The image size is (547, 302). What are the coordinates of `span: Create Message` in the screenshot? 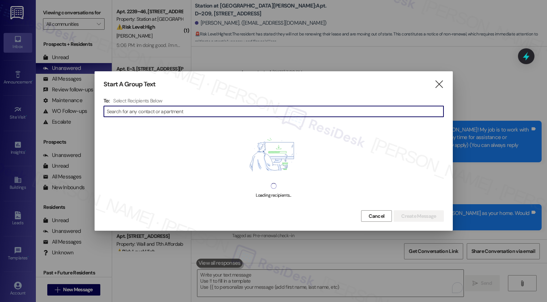 It's located at (419, 216).